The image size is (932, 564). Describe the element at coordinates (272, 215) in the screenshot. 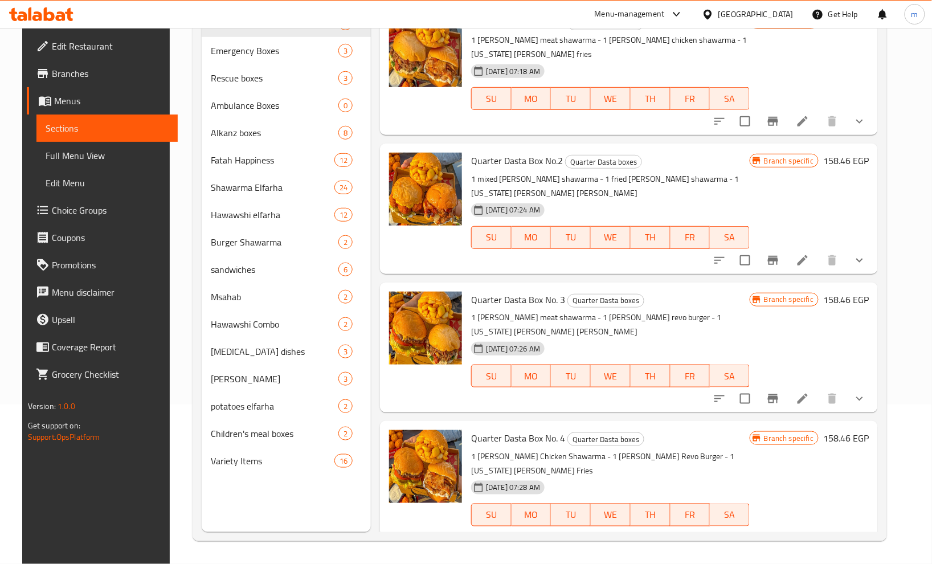

I see `div: Hawawshi elfarha` at that location.